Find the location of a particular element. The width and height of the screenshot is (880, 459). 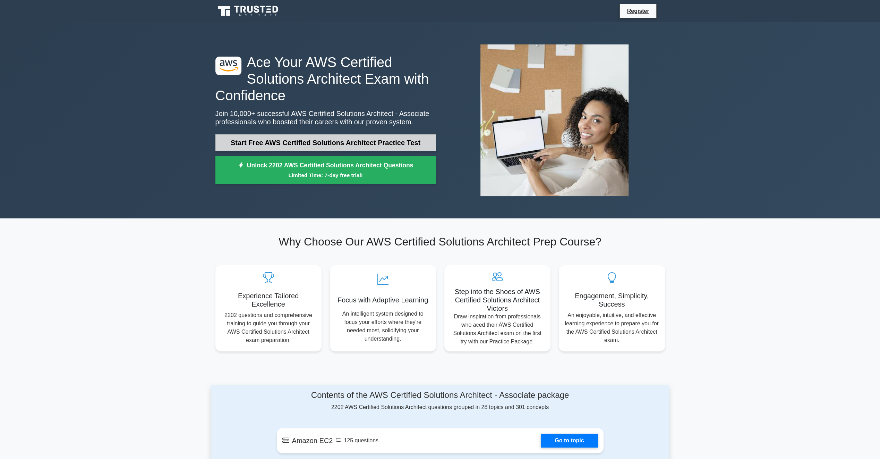

a: Go to topic is located at coordinates (569, 440).